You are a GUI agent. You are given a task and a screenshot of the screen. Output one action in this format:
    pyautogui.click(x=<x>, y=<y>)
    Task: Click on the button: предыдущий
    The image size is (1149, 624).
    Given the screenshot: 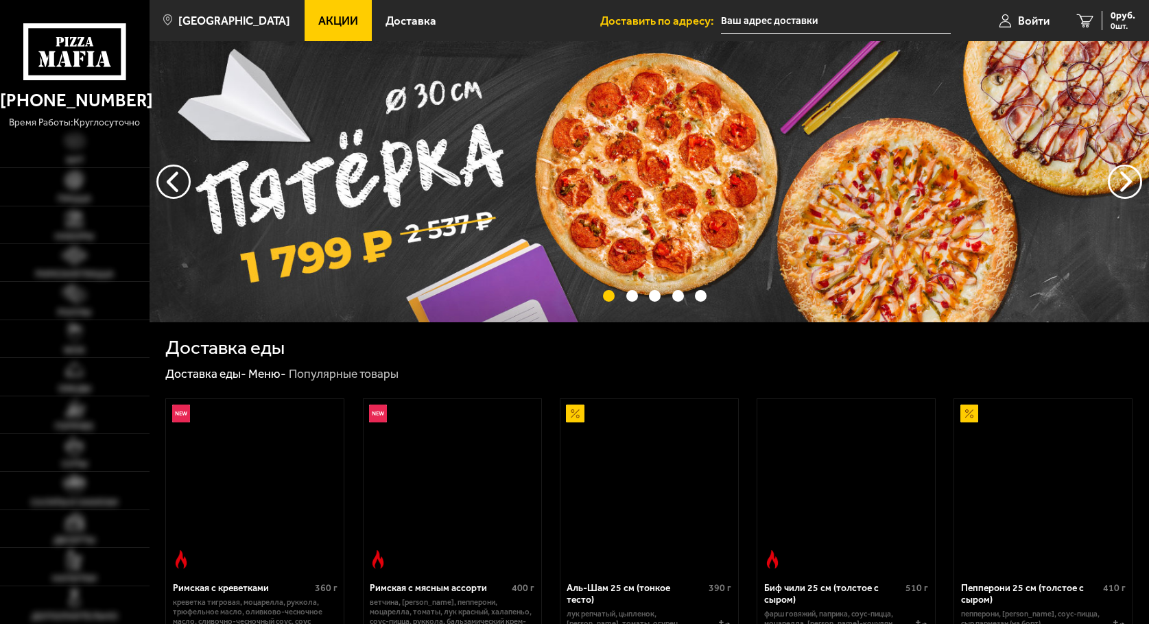 What is the action you would take?
    pyautogui.click(x=1125, y=182)
    